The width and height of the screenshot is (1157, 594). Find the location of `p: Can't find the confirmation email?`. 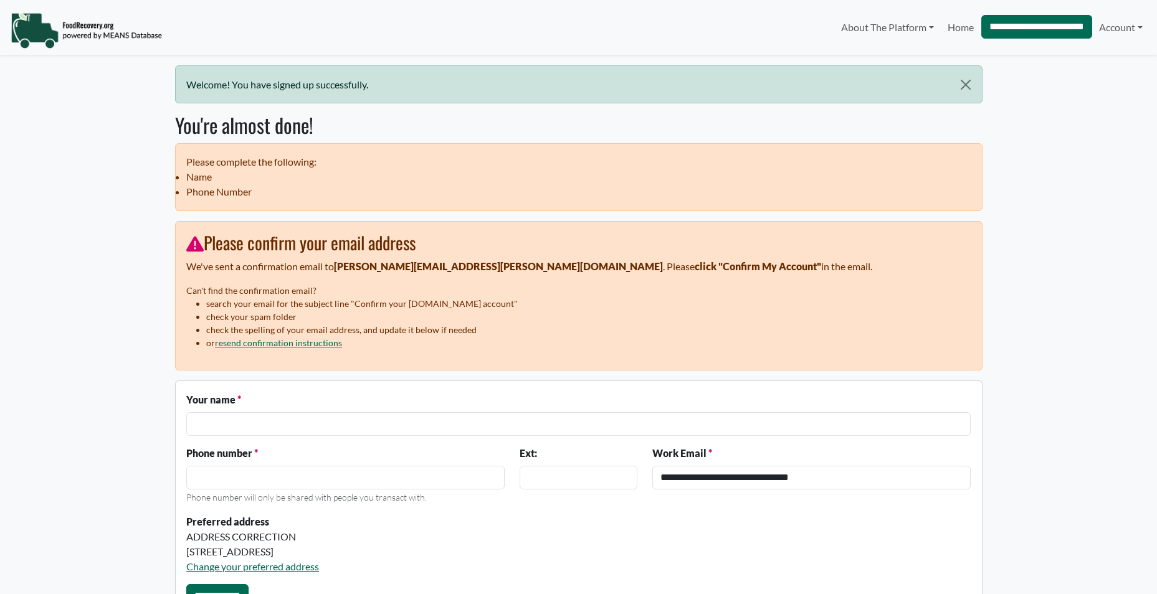

p: Can't find the confirmation email? is located at coordinates (578, 290).